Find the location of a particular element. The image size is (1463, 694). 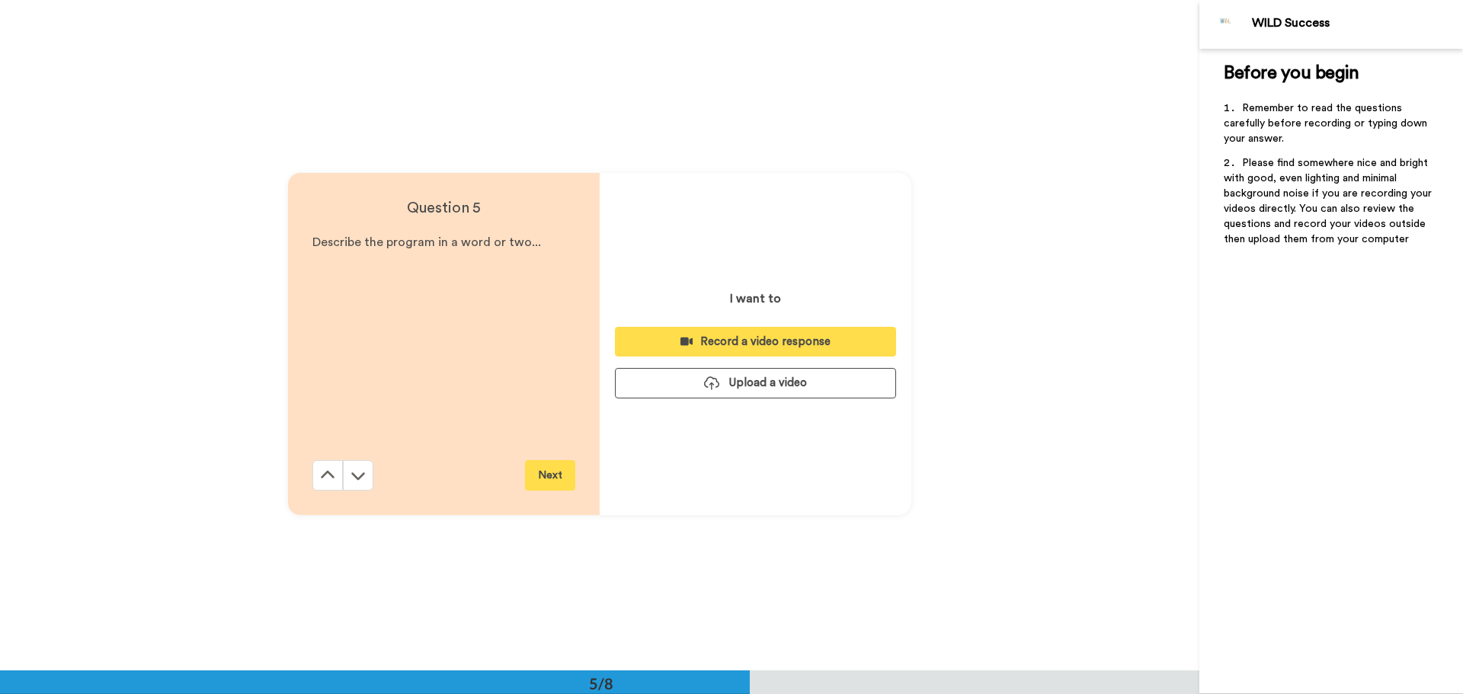

h4: Question 5 is located at coordinates (444, 208).